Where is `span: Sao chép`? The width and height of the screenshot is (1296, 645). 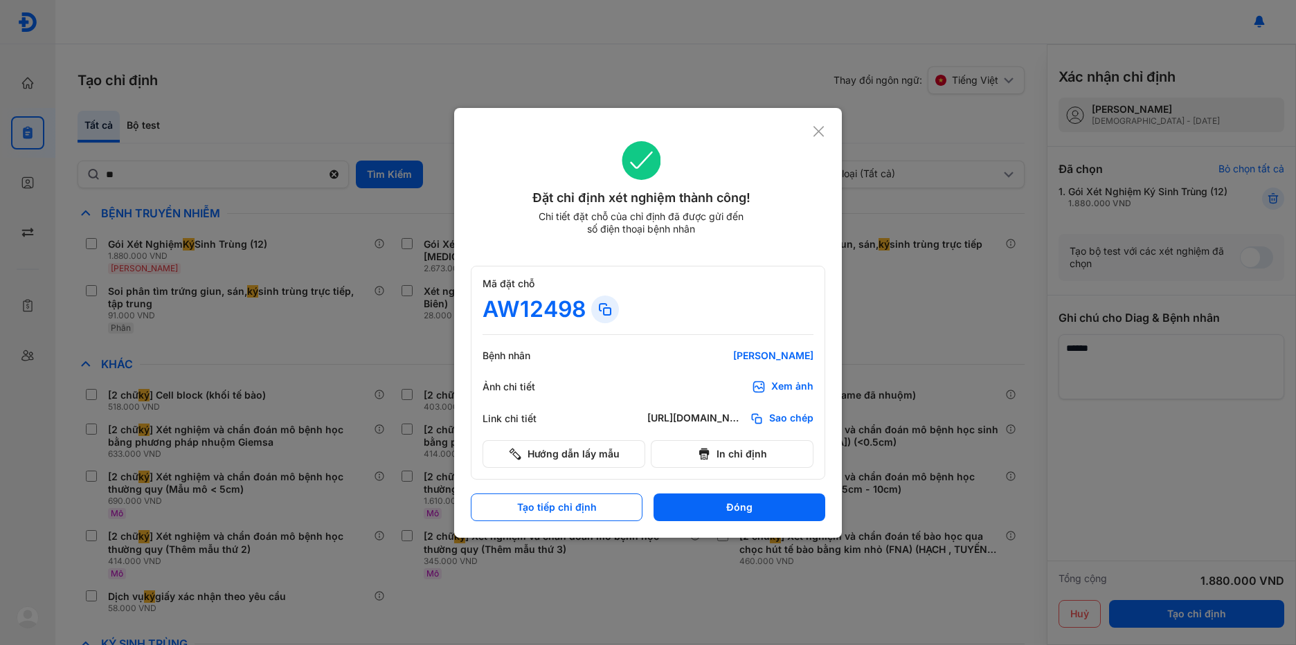
span: Sao chép is located at coordinates (791, 419).